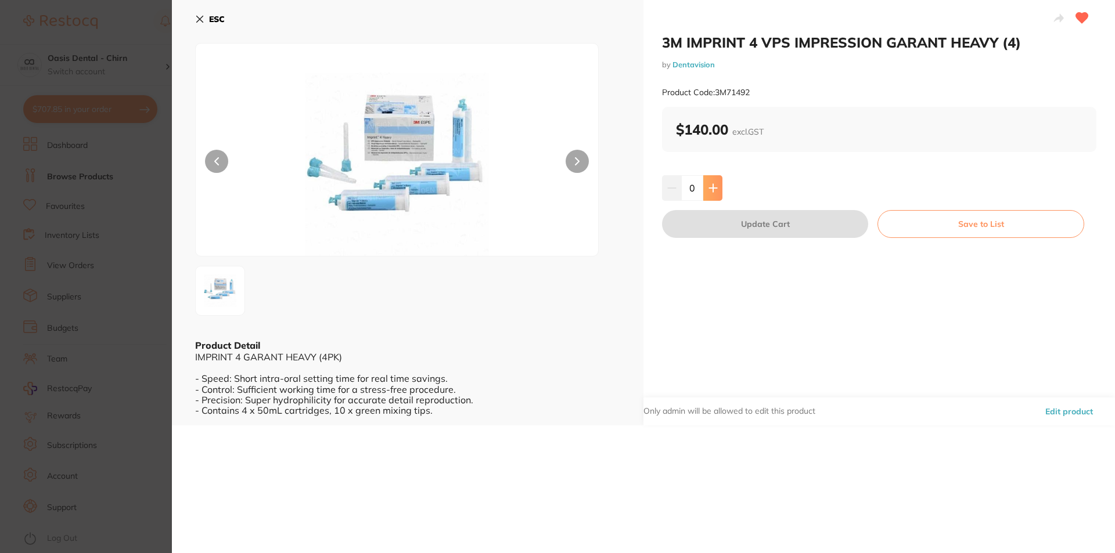 The image size is (1115, 553). What do you see at coordinates (981, 224) in the screenshot?
I see `button: Save to List` at bounding box center [981, 224].